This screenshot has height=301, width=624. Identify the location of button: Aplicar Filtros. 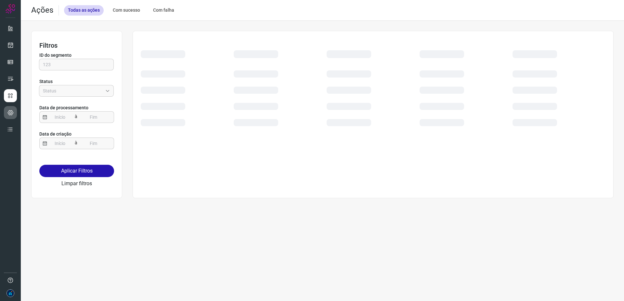
(77, 171).